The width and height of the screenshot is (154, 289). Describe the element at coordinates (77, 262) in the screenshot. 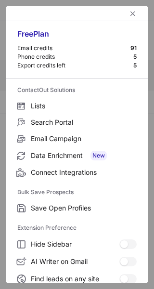

I see `label: AI Writer on Gmail` at that location.